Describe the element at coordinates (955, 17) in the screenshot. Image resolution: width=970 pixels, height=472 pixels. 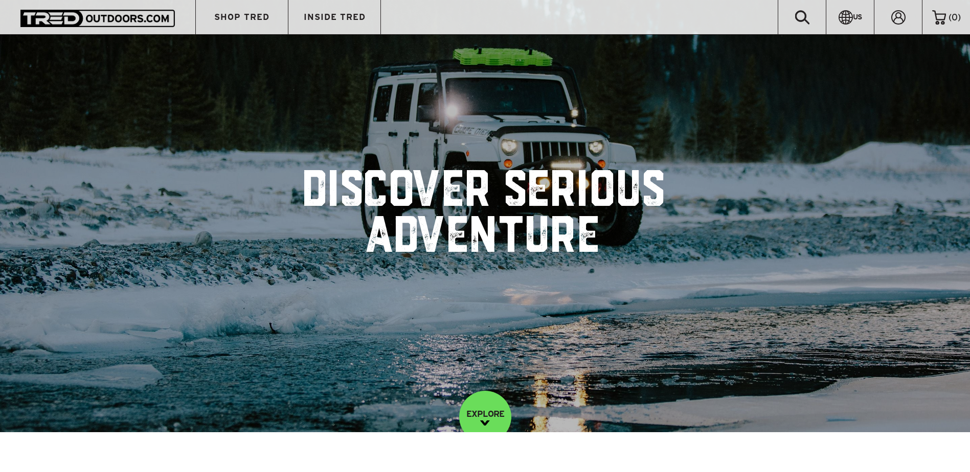
I see `span: 0` at that location.